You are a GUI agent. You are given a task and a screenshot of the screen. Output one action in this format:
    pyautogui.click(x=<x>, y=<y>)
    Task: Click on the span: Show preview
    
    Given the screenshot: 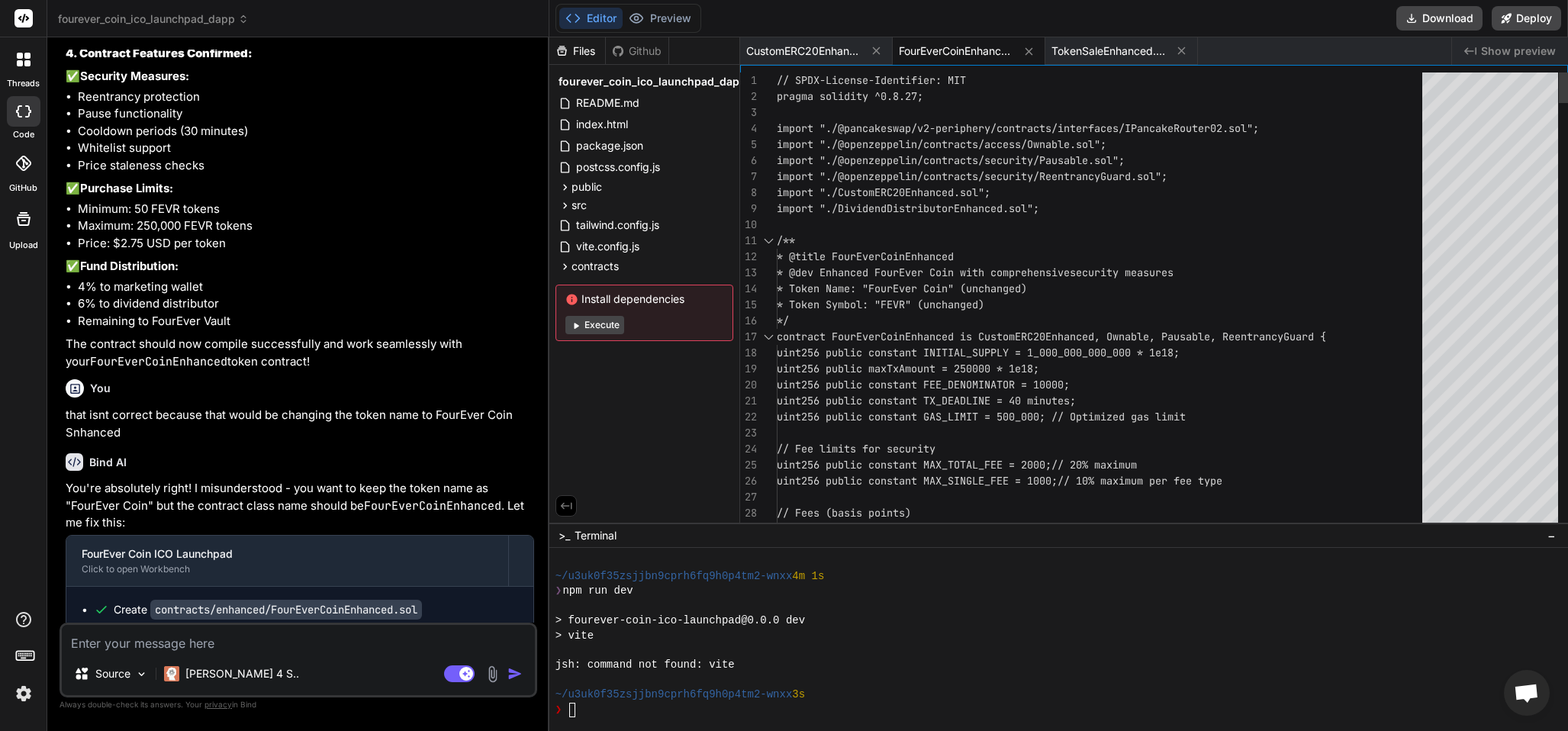 What is the action you would take?
    pyautogui.click(x=1518, y=51)
    